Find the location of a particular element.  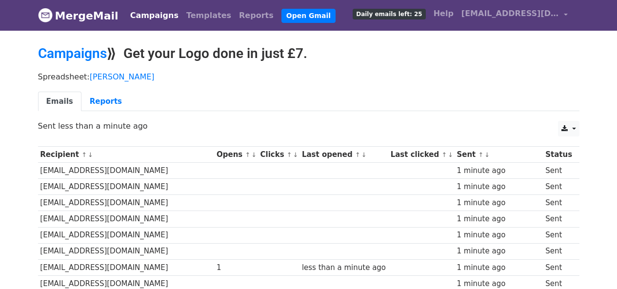

a: Templates is located at coordinates (209, 16).